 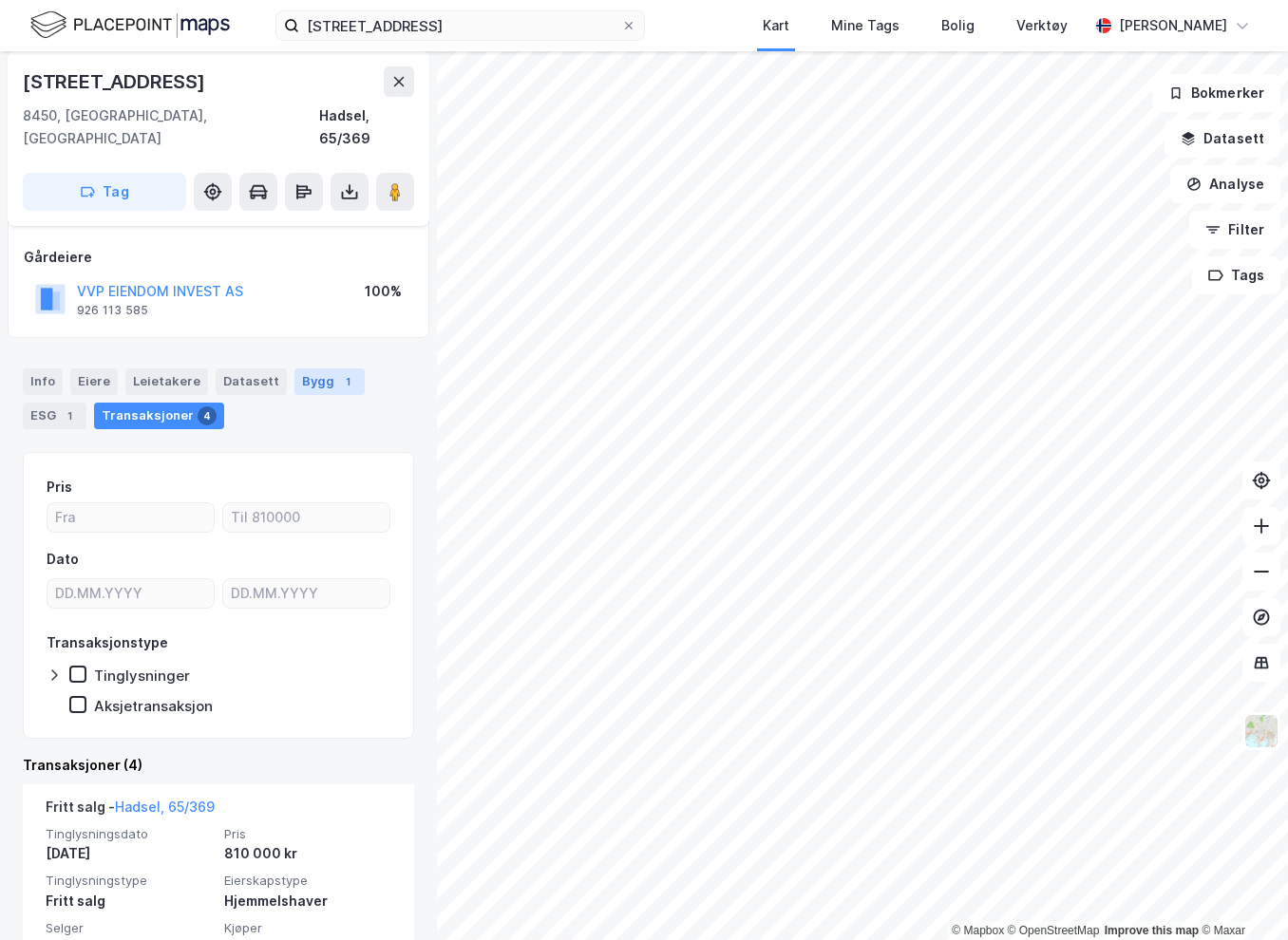 What do you see at coordinates (142, 675) in the screenshot?
I see `div: Tinglysninger` at bounding box center [142, 675].